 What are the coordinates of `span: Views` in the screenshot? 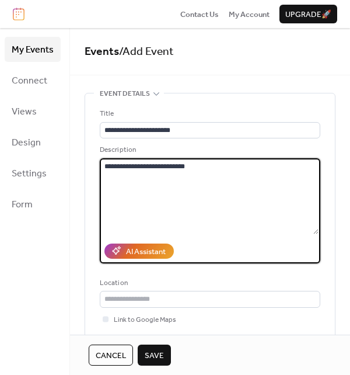 It's located at (24, 112).